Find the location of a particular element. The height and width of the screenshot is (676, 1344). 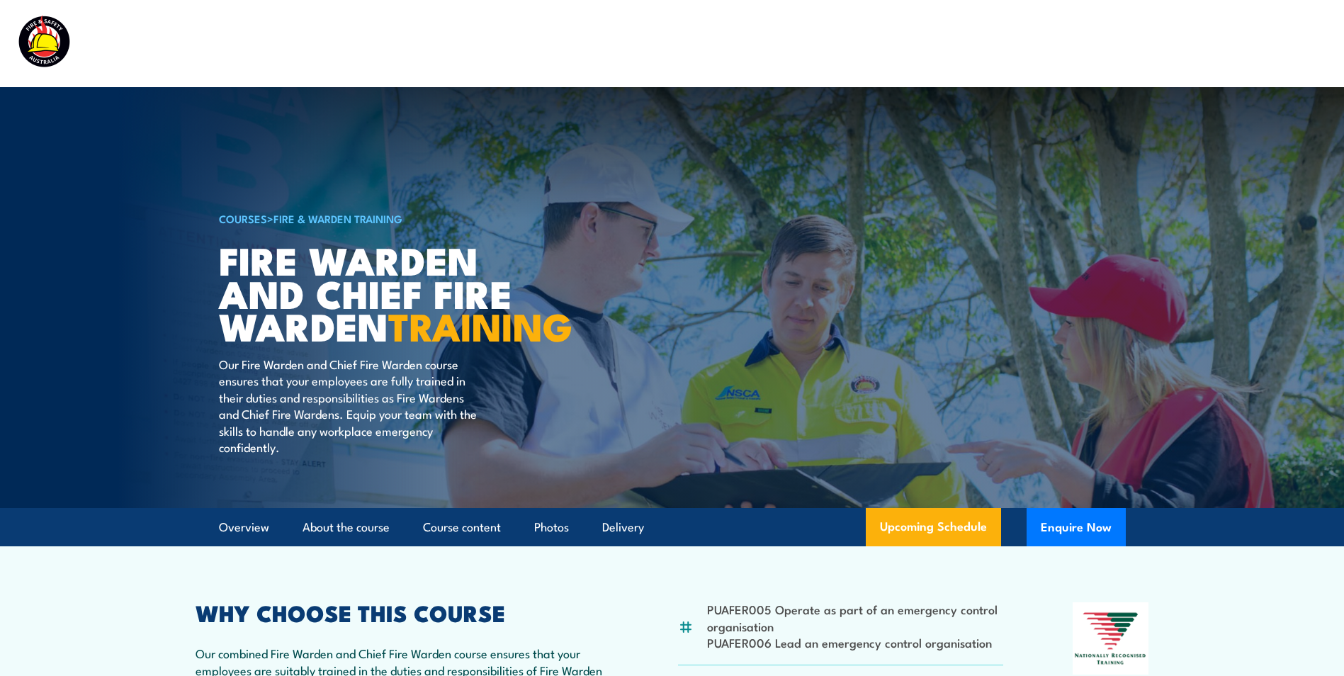

a: Learner Portal is located at coordinates (1161, 43).